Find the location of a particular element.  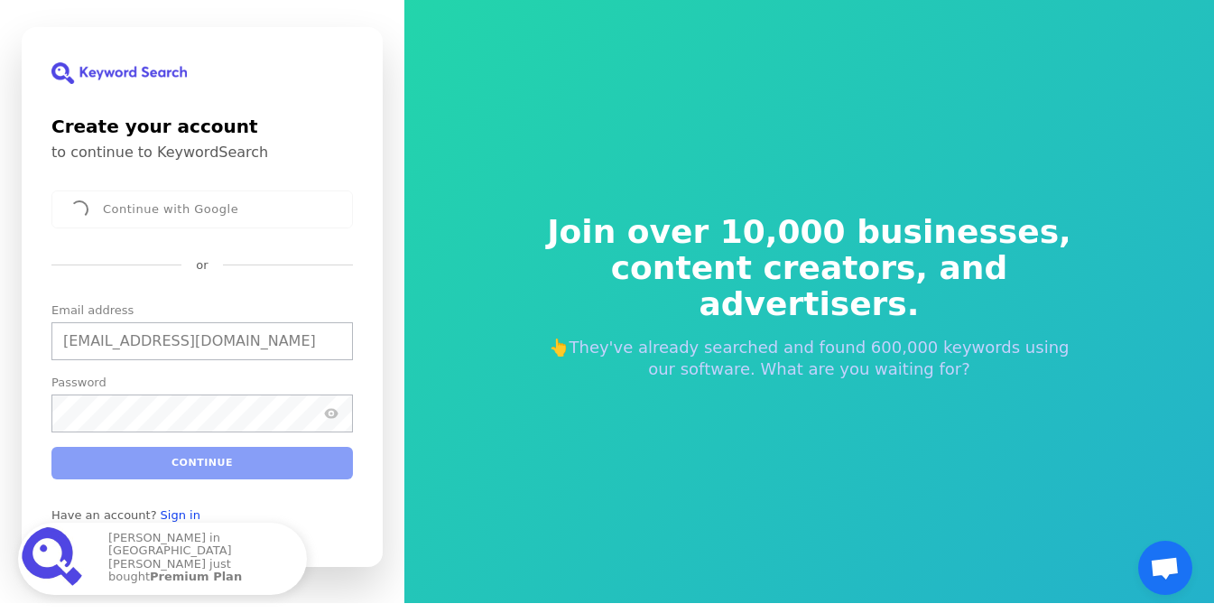

p: or is located at coordinates (201, 265).